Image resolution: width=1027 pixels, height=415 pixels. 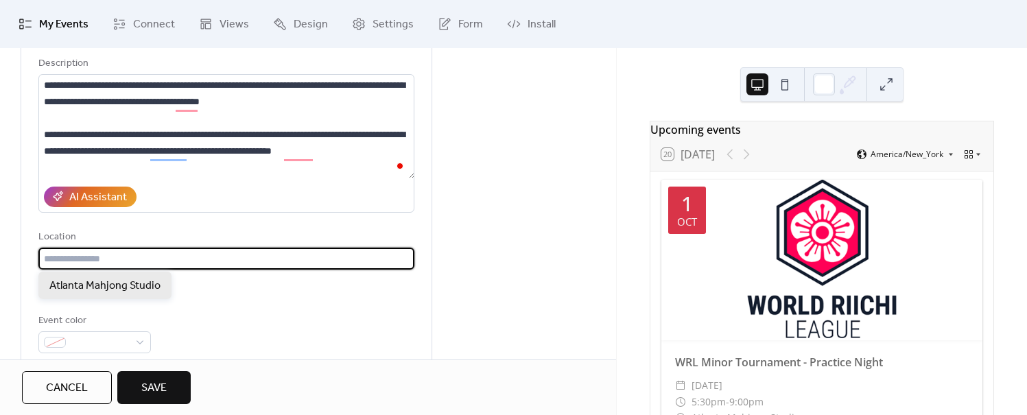 I want to click on div: Location, so click(x=225, y=237).